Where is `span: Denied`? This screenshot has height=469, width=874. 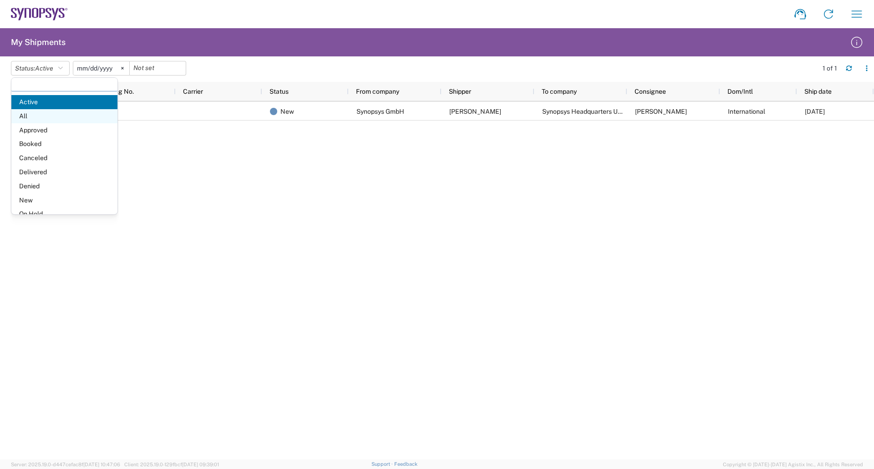
span: Denied is located at coordinates (64, 186).